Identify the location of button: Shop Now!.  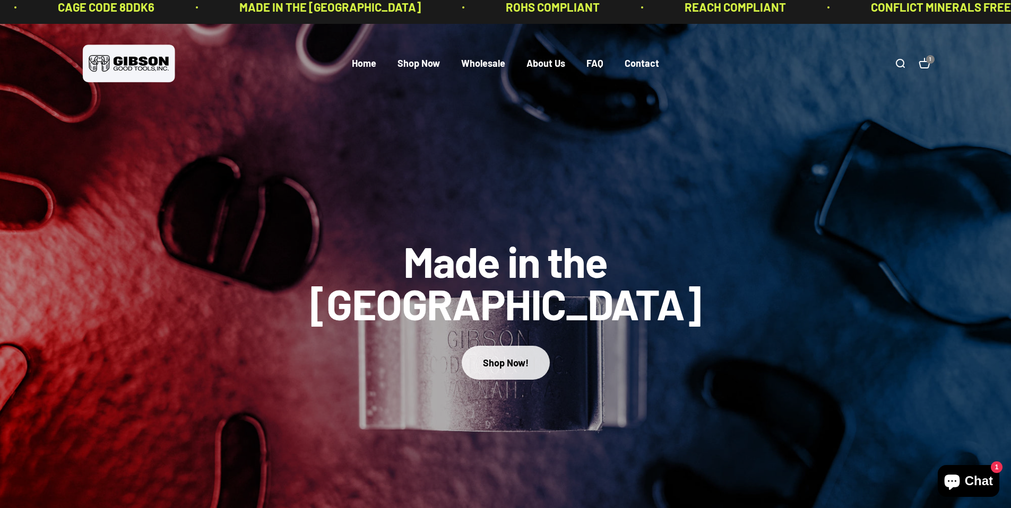
(506, 362).